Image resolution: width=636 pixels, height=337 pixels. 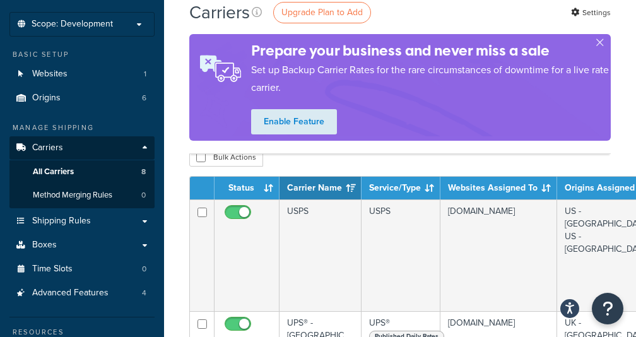 I want to click on button: Bulk Actions, so click(x=226, y=157).